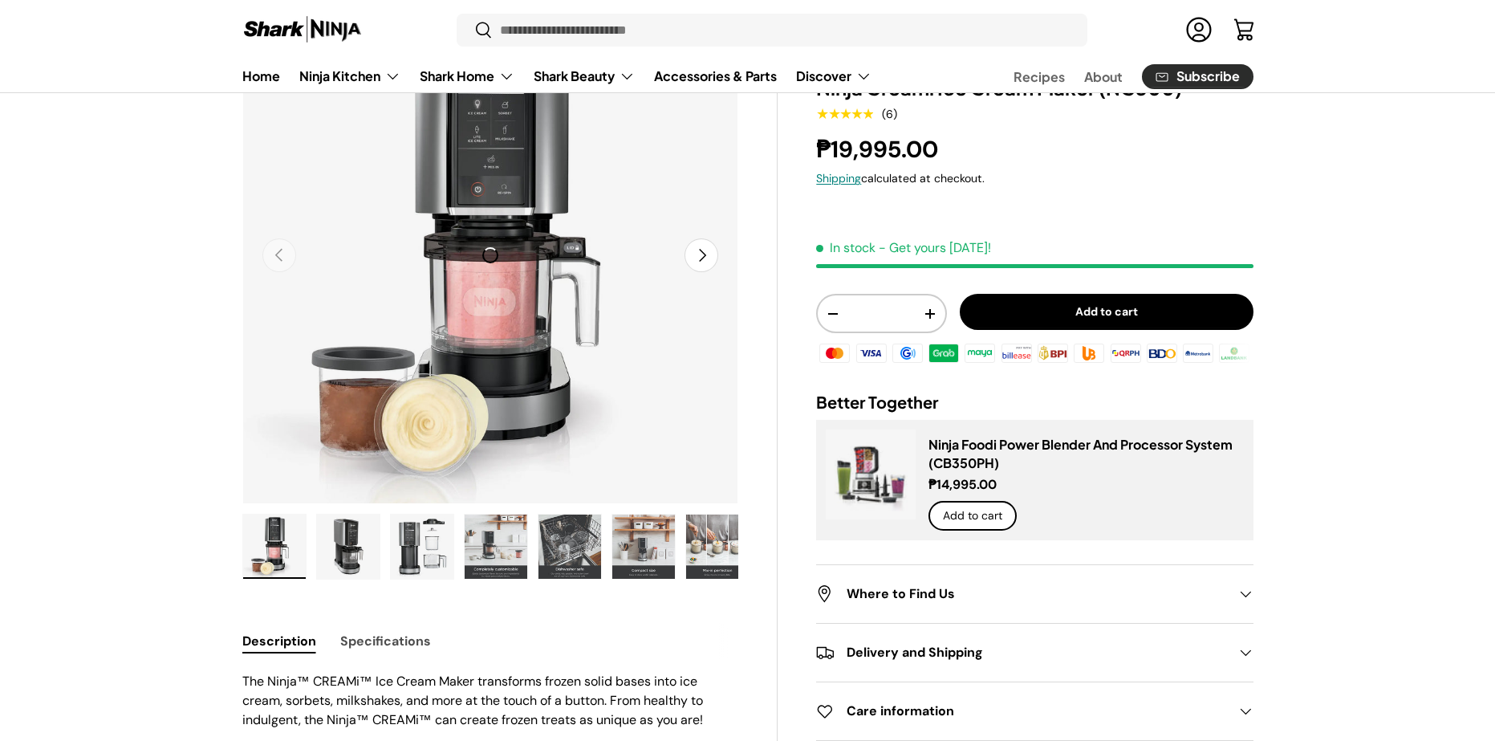 Image resolution: width=1495 pixels, height=741 pixels. Describe the element at coordinates (838, 178) in the screenshot. I see `a: Shipping` at that location.